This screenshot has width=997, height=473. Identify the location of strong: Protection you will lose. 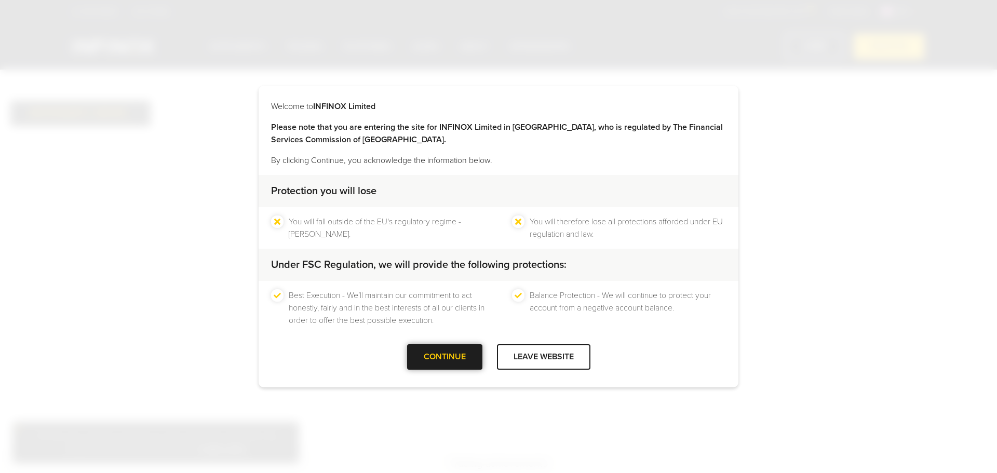
(324, 191).